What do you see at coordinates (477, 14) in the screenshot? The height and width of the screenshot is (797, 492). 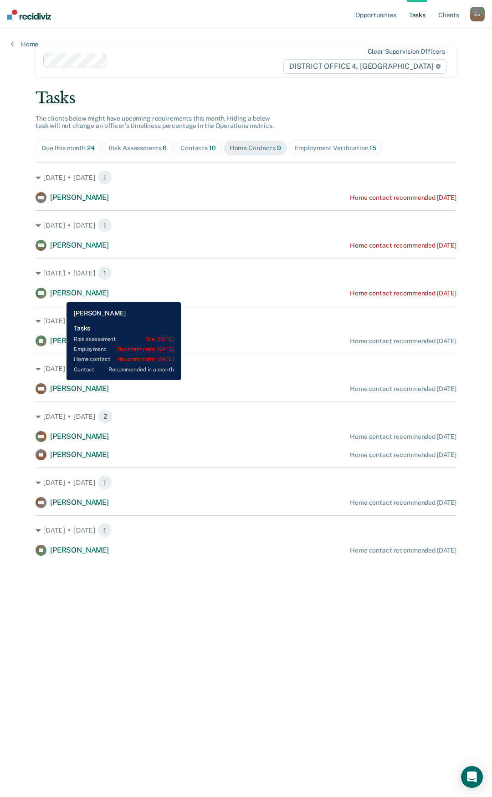 I see `div: E S` at bounding box center [477, 14].